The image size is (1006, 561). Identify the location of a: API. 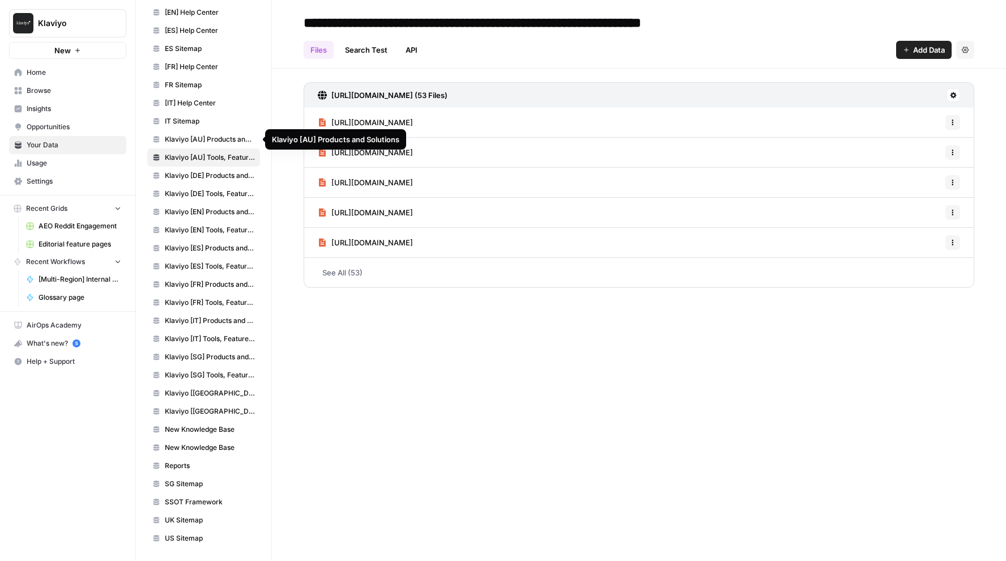
(411, 50).